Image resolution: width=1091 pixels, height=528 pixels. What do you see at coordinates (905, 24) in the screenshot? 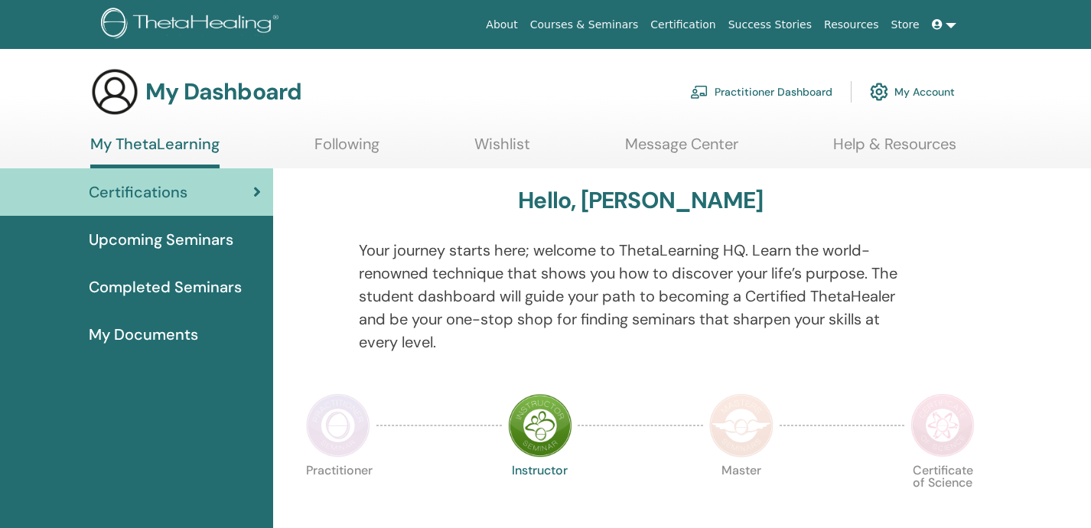
I see `a: Store` at bounding box center [905, 24].